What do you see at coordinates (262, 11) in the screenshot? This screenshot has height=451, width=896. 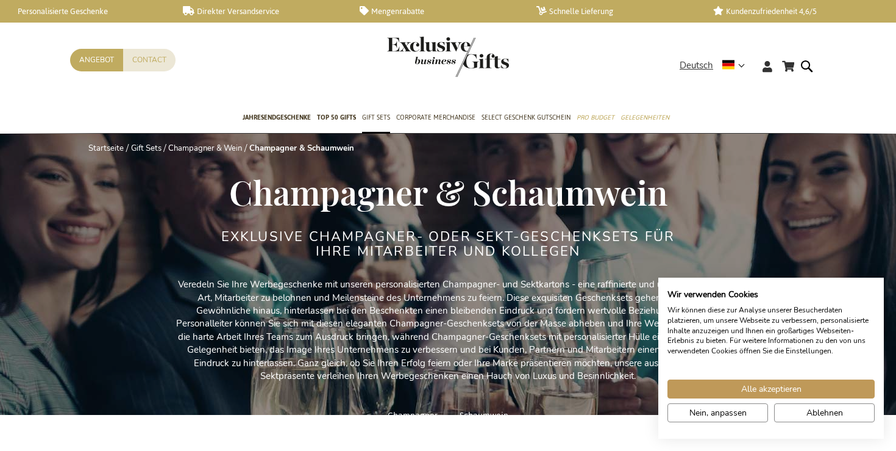 I see `a: Direkter Versandservice` at bounding box center [262, 11].